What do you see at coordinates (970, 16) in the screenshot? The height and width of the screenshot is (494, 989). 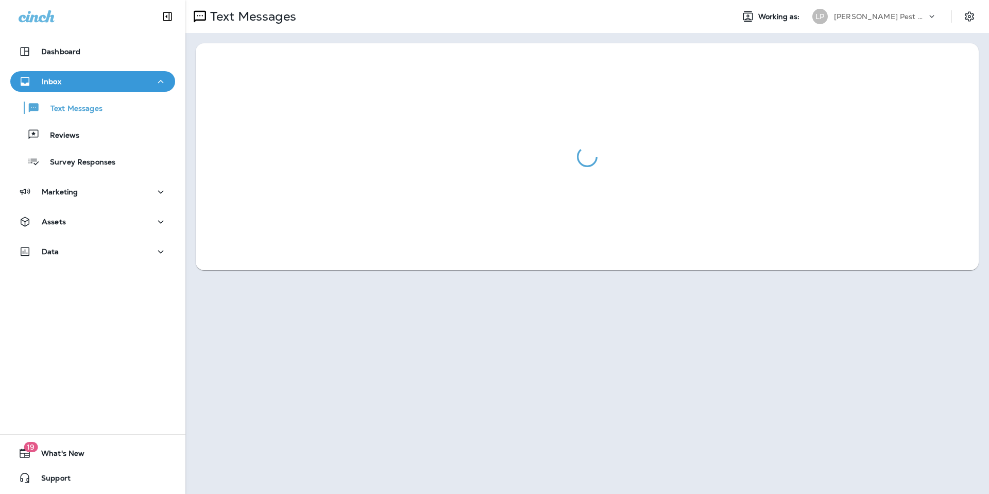 I see `button: Settings` at bounding box center [970, 16].